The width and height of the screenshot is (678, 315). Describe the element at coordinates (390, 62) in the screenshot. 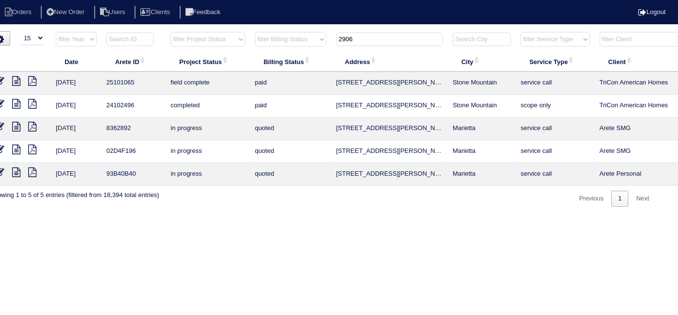

I see `th: Address: activate to sort column ascending` at that location.